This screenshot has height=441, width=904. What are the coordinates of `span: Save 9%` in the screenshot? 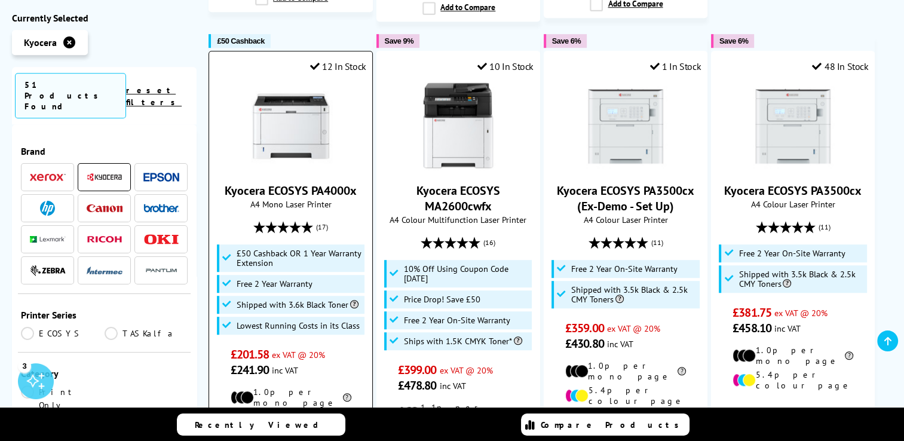 It's located at (399, 41).